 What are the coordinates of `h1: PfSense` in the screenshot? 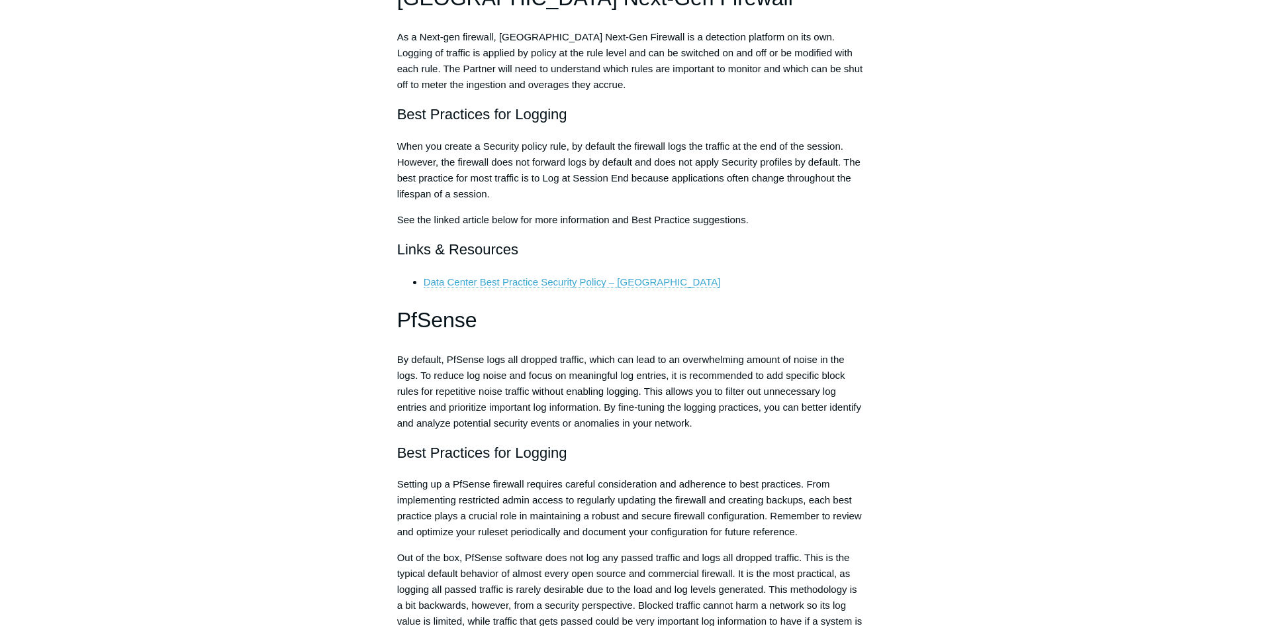 It's located at (631, 320).